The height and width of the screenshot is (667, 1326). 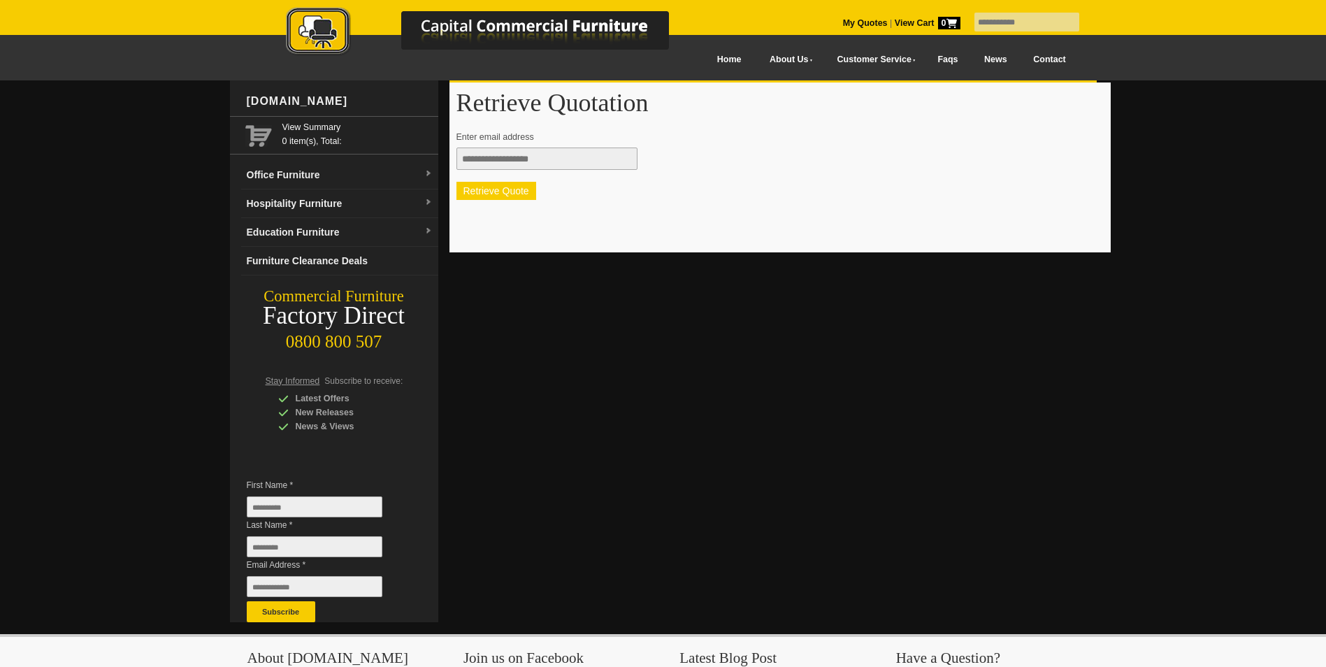 What do you see at coordinates (325, 485) in the screenshot?
I see `span: First Name *` at bounding box center [325, 485].